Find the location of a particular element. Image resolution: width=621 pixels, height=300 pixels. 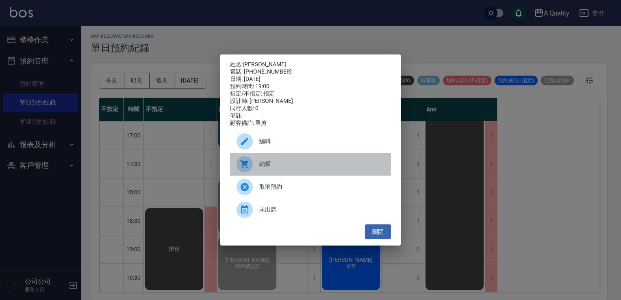

div: 備註: is located at coordinates (310, 116).